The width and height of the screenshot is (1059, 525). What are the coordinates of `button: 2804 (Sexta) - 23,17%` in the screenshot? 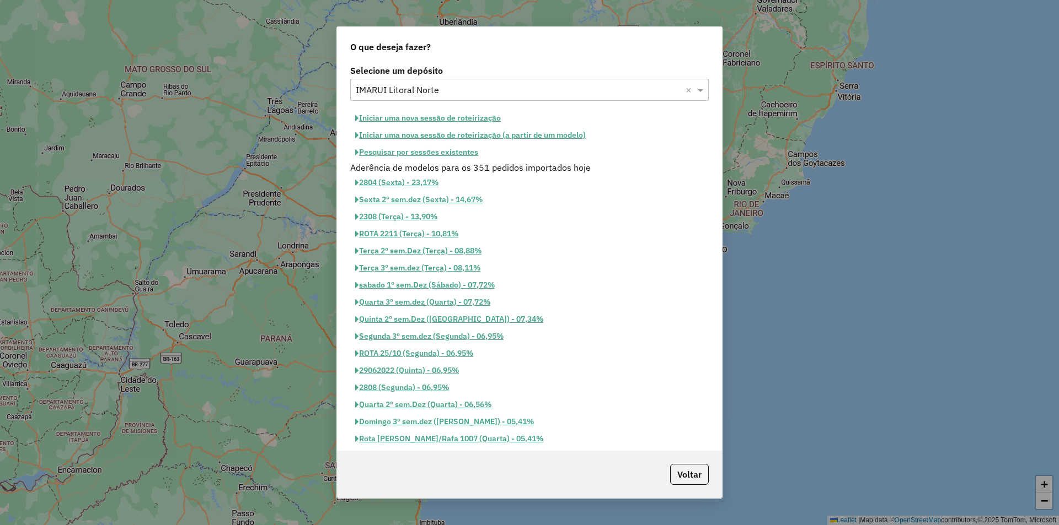 It's located at (396, 182).